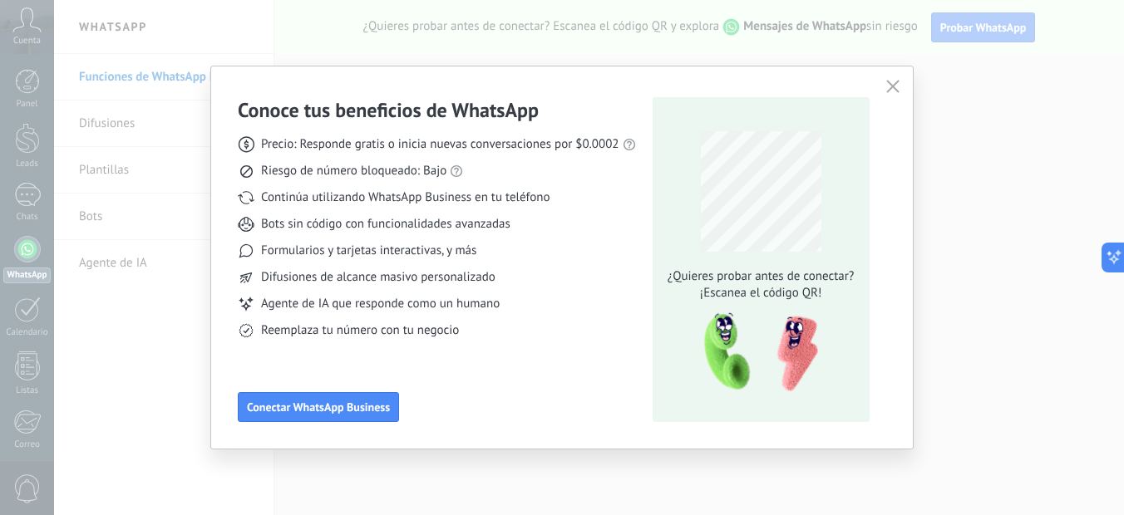  Describe the element at coordinates (318, 407) in the screenshot. I see `button: Conectar WhatsApp Business` at that location.